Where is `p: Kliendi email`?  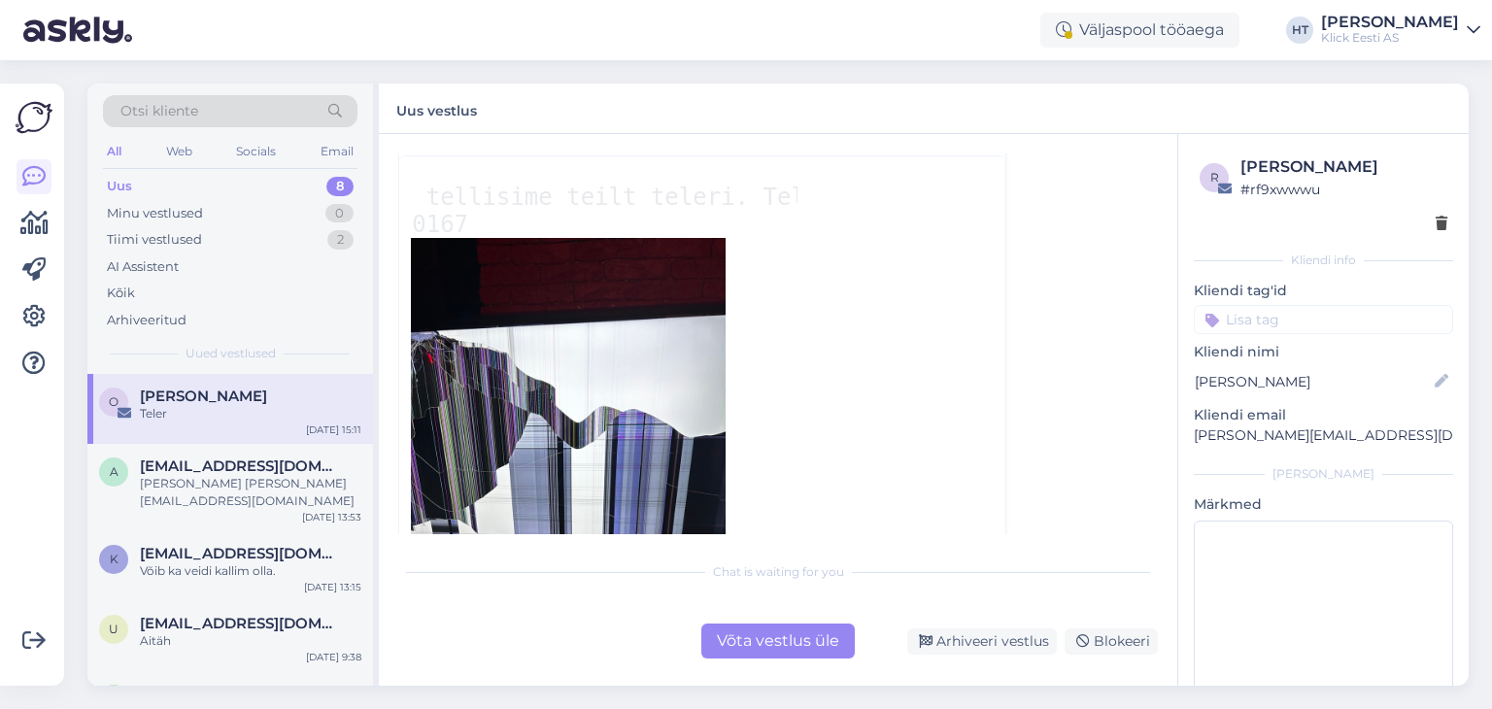
p: Kliendi email is located at coordinates (1323, 415).